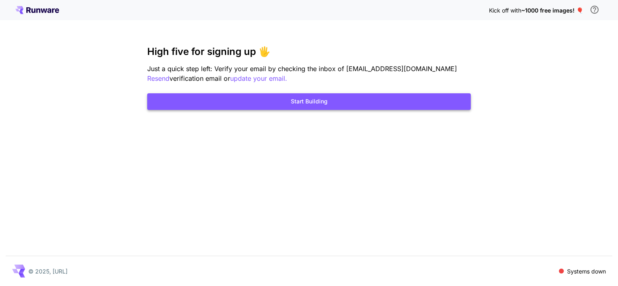  Describe the element at coordinates (158, 78) in the screenshot. I see `p: Resend` at that location.